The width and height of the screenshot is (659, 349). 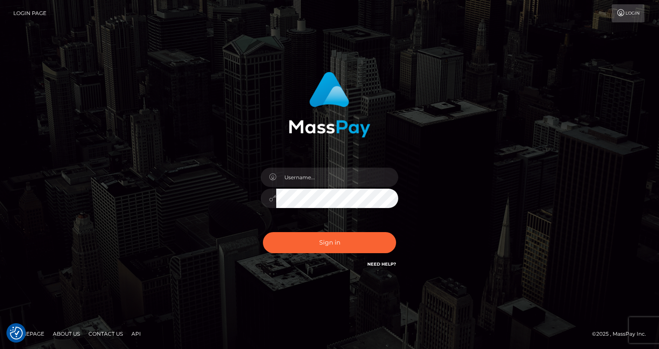 What do you see at coordinates (28, 333) in the screenshot?
I see `a: Homepage` at bounding box center [28, 333].